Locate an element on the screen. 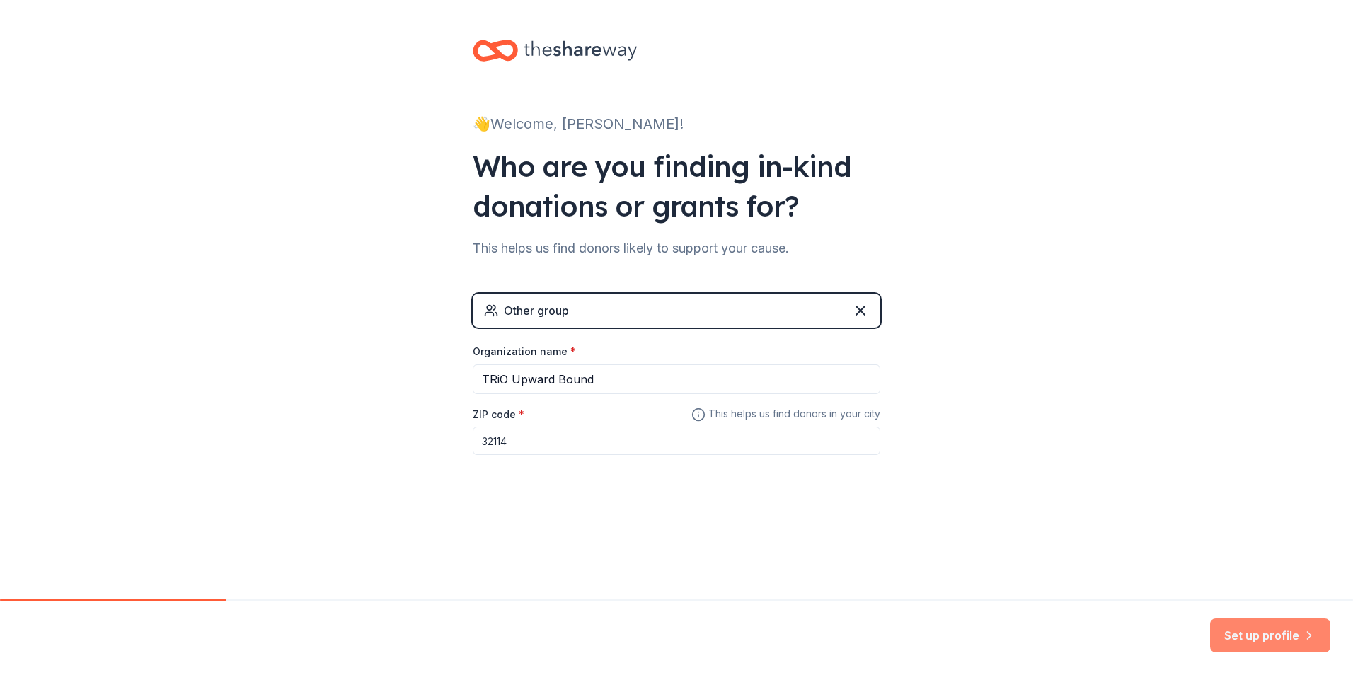  input: American Red Cross is located at coordinates (676, 379).